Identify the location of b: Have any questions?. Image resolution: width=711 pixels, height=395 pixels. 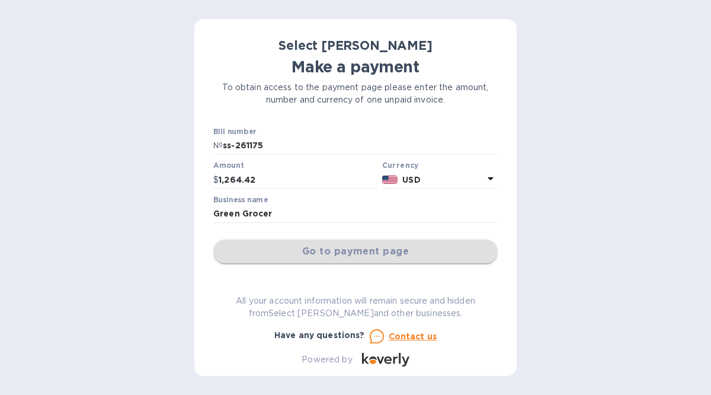
(320, 335).